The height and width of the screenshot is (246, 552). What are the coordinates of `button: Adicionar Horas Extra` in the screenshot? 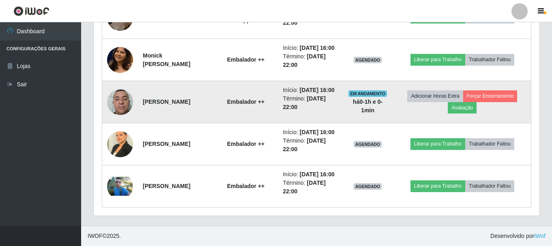 It's located at (435, 96).